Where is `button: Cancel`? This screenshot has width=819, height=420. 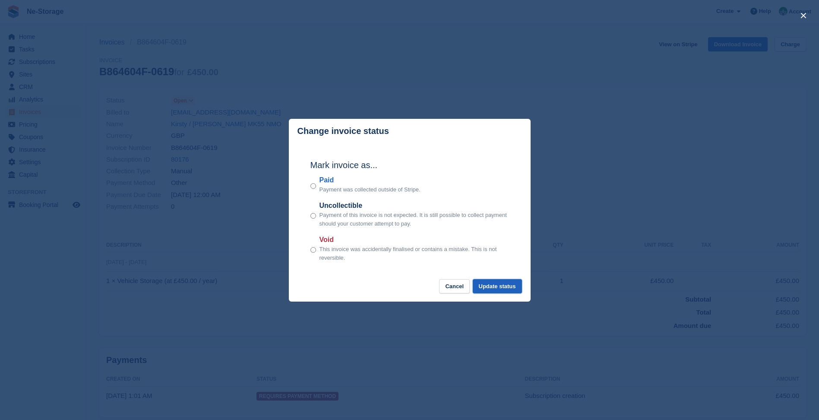 button: Cancel is located at coordinates (454, 286).